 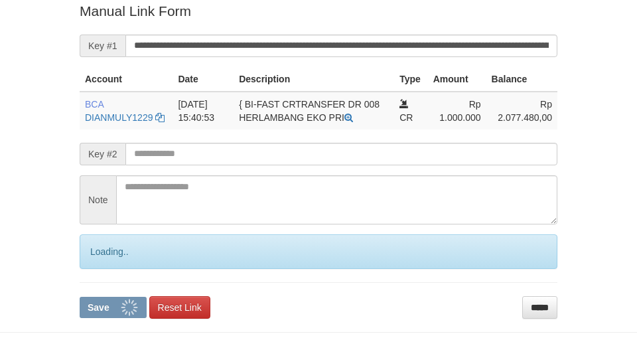 I want to click on span: Reset Link, so click(x=180, y=307).